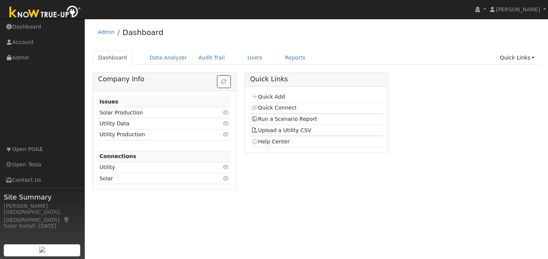  Describe the element at coordinates (67, 220) in the screenshot. I see `a: Map` at that location.